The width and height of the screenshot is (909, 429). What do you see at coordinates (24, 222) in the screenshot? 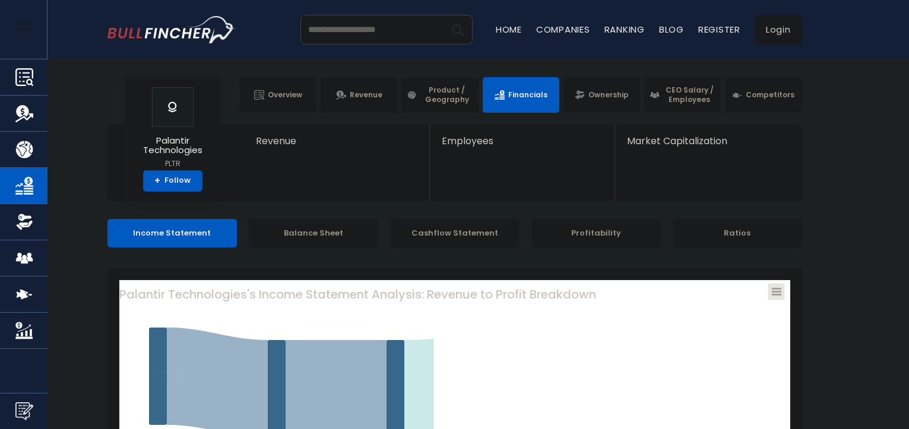
I see `img: Ownership` at bounding box center [24, 222].